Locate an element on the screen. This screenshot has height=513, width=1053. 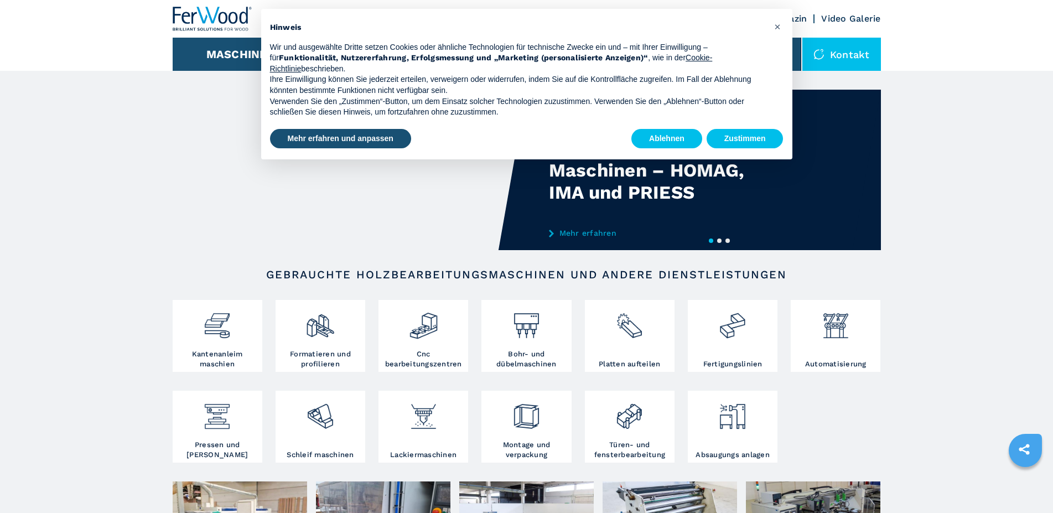
a: Cookie-Richtlinie is located at coordinates (492, 63).